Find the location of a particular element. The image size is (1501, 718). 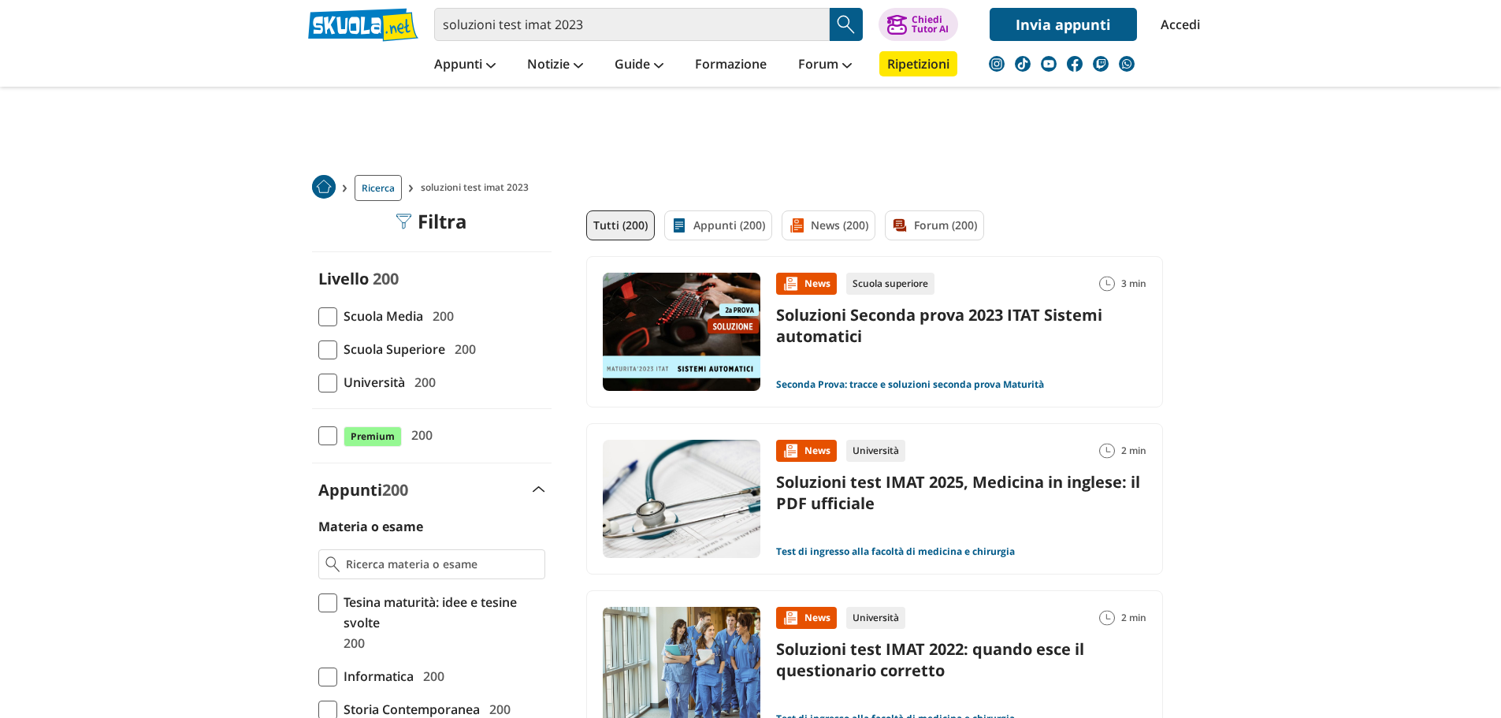

img: News filtro contenuto is located at coordinates (797, 225).